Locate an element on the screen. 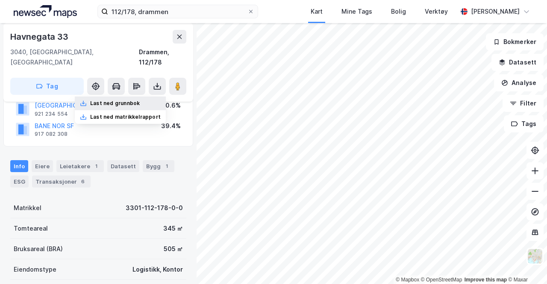 The image size is (547, 284). div: 3301-112-178-0-0 is located at coordinates (154, 208).